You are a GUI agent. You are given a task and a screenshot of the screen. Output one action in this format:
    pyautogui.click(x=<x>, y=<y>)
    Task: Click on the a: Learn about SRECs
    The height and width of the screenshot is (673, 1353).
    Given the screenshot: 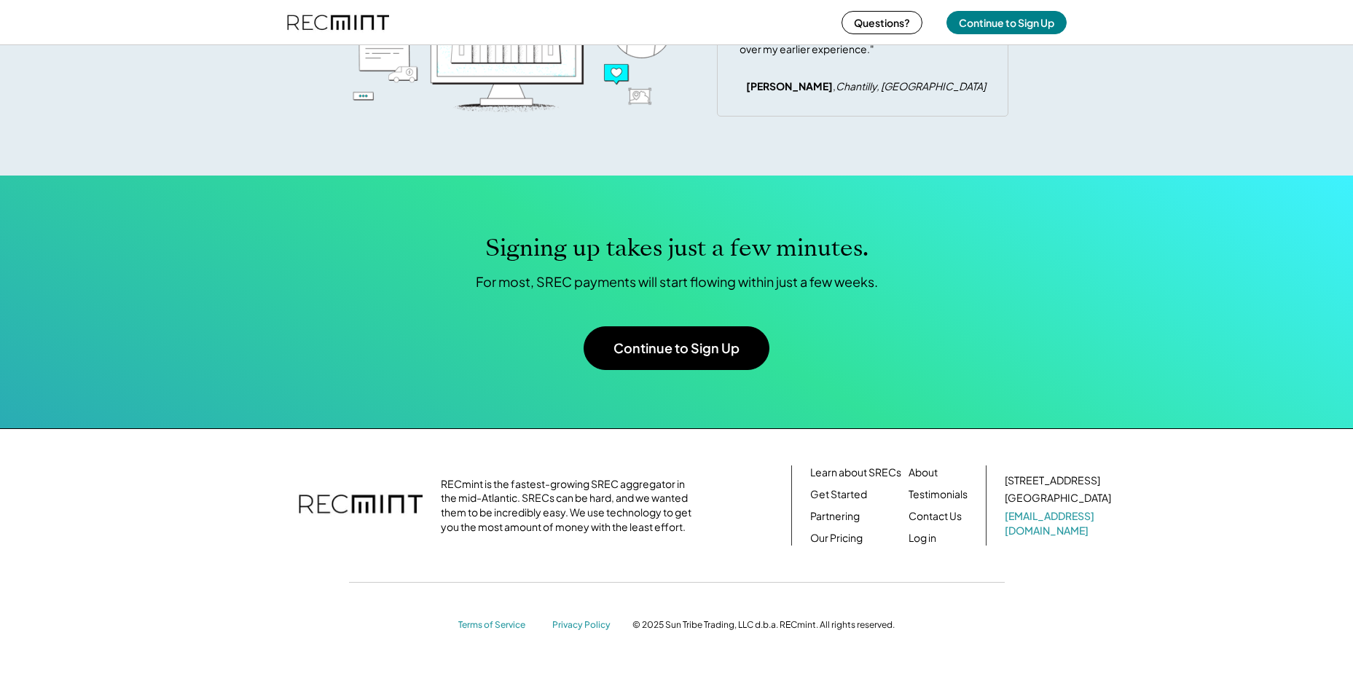 What is the action you would take?
    pyautogui.click(x=855, y=473)
    